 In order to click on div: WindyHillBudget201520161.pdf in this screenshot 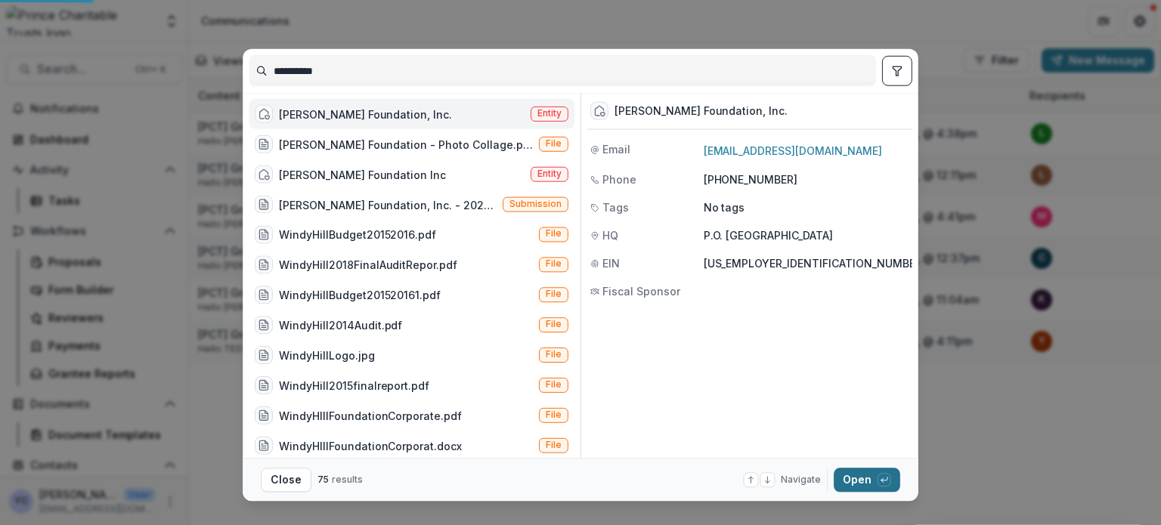, I will do `click(360, 294)`.